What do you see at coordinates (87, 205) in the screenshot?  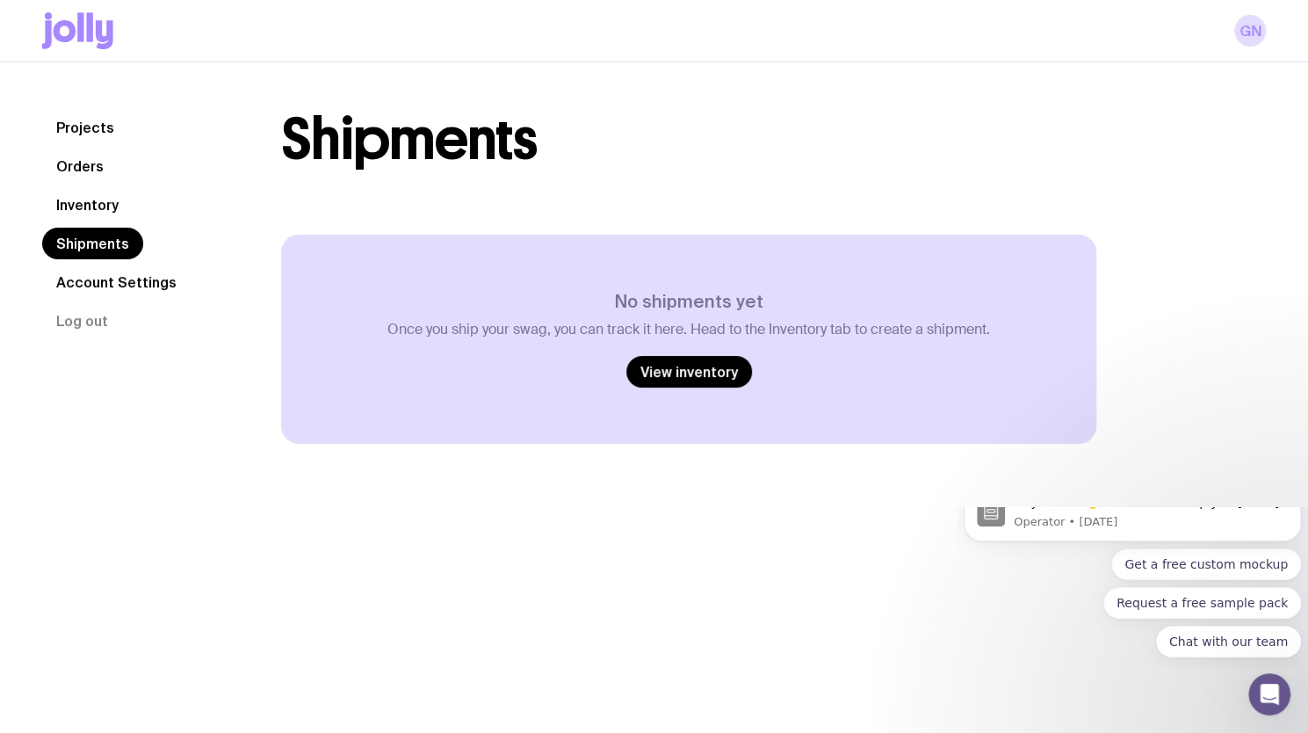 I see `a: Inventory` at bounding box center [87, 205].